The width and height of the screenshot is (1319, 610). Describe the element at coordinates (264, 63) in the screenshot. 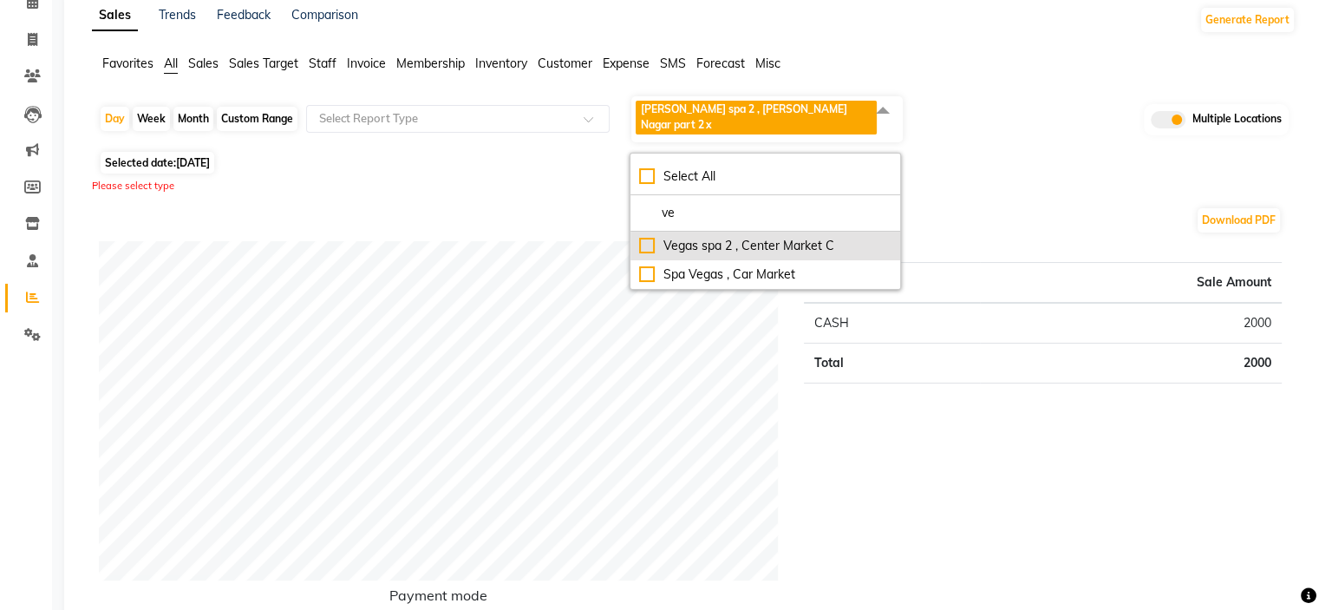

I see `span: Sales Target` at that location.